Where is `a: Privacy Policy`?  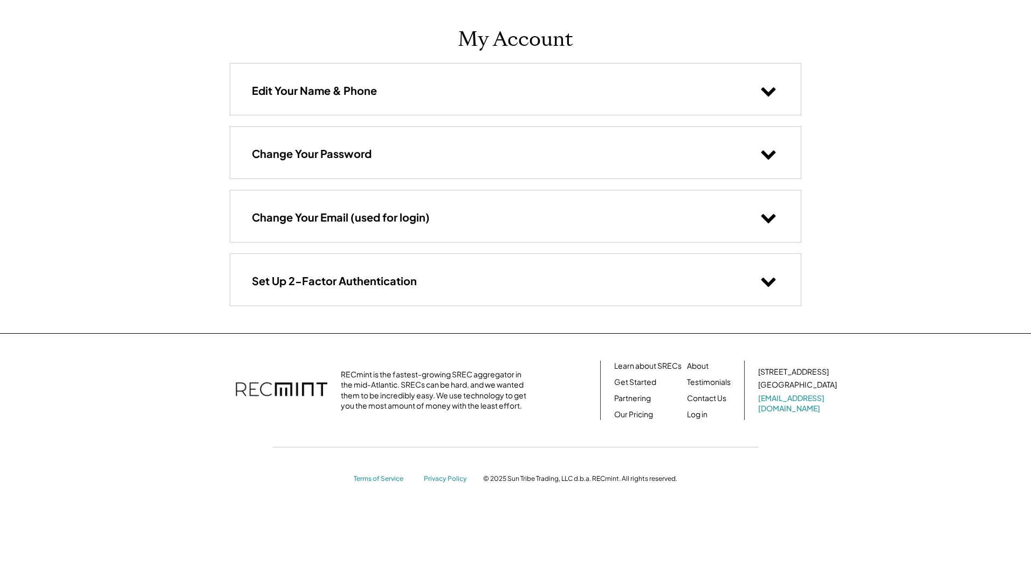
a: Privacy Policy is located at coordinates (448, 479).